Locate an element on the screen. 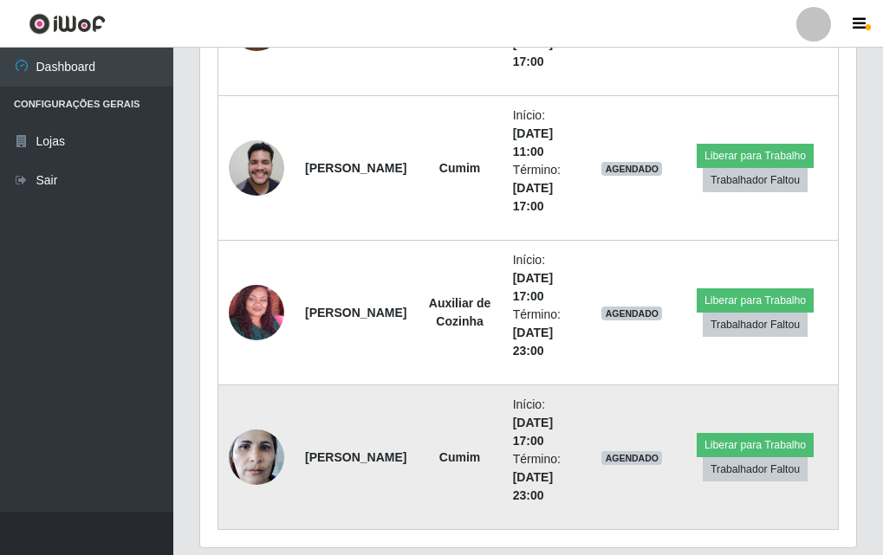 The width and height of the screenshot is (883, 555). img: 1695958183677.jpeg is located at coordinates (256, 313).